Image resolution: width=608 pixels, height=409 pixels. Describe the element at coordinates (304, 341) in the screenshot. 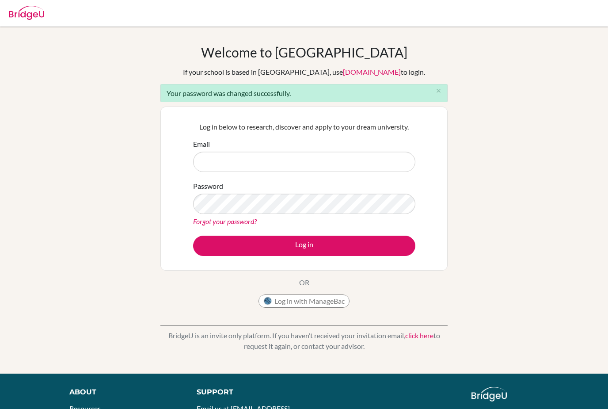

I see `p: BridgeU is an invite only platform. If you haven’t received your invitation email, to request it ...` at that location.